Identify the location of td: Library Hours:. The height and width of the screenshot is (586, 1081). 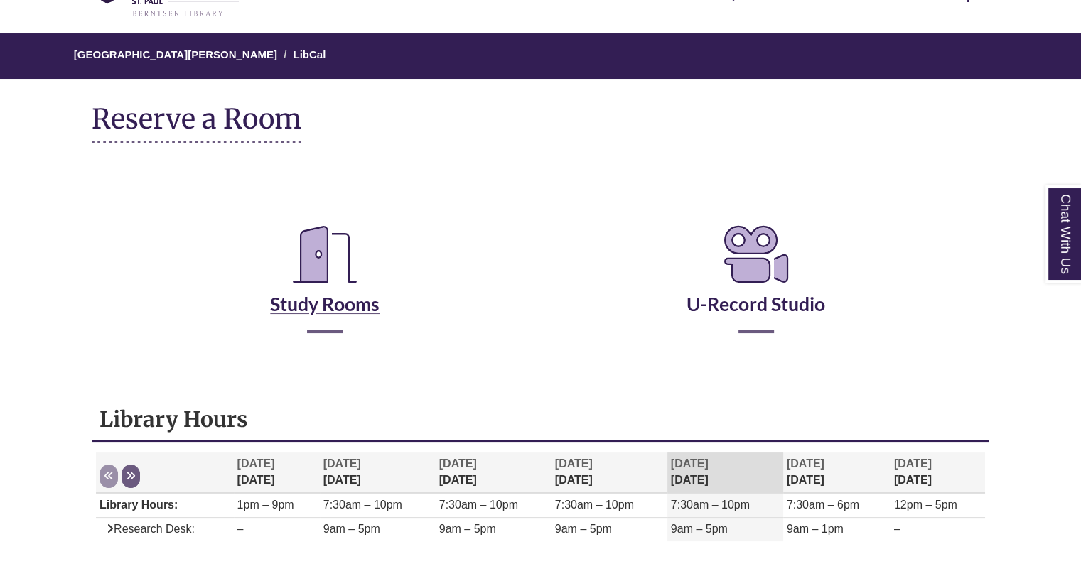
(164, 506).